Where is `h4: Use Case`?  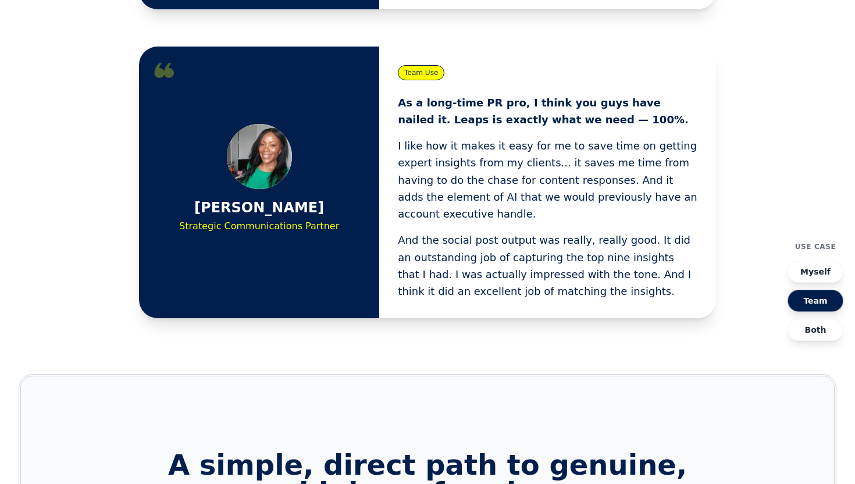
h4: Use Case is located at coordinates (815, 247).